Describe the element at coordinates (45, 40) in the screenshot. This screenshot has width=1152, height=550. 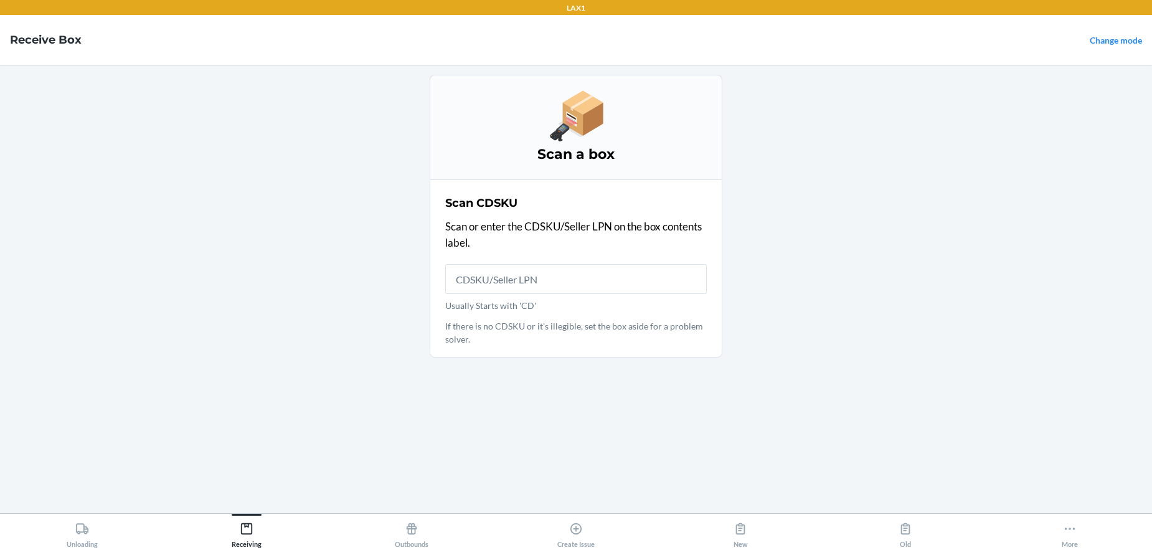
I see `h4: Receive Box` at that location.